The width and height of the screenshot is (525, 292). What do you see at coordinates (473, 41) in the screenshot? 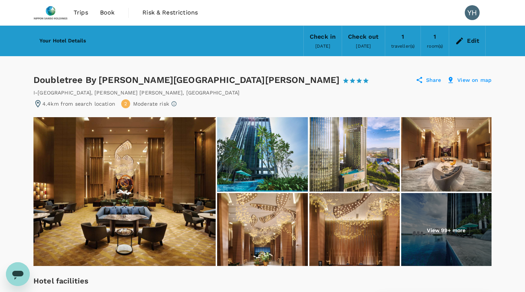
I see `div: Edit` at bounding box center [473, 41].